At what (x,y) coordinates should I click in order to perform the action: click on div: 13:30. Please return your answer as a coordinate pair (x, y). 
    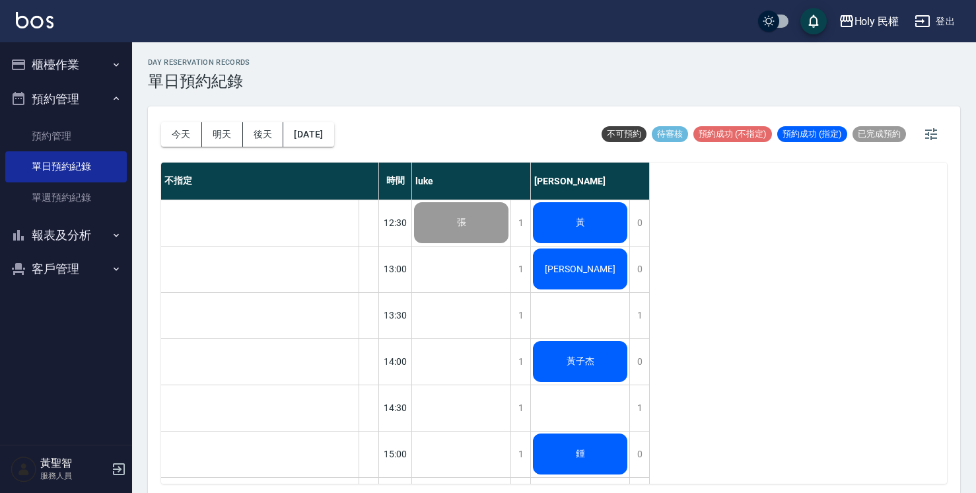
    Looking at the image, I should click on (396, 315).